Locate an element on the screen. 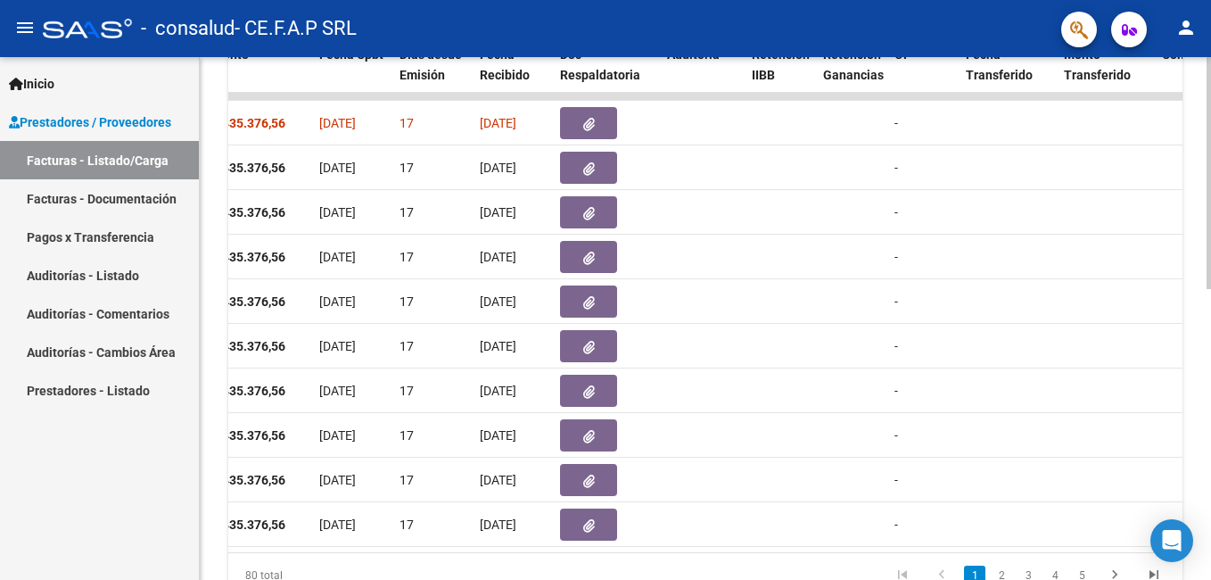  datatable-header-cell: Monto is located at coordinates (259, 75).